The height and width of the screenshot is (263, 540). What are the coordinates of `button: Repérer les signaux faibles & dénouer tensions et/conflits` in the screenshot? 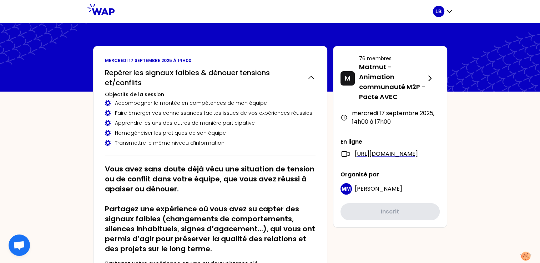 It's located at (210, 78).